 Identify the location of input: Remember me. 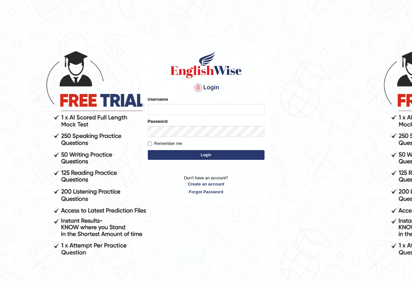
(150, 143).